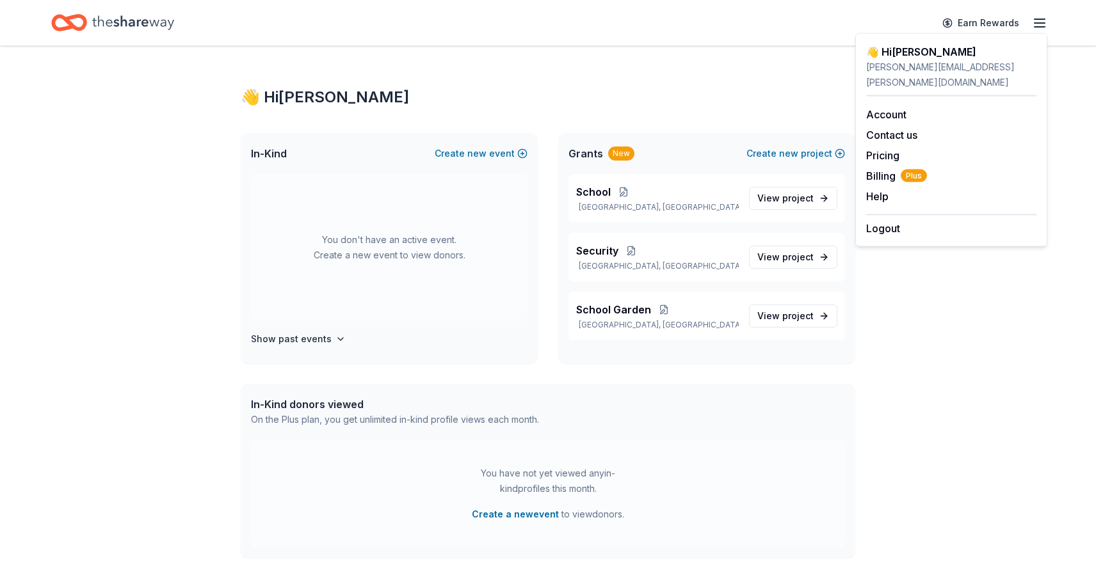  What do you see at coordinates (621, 154) in the screenshot?
I see `div: New` at bounding box center [621, 154].